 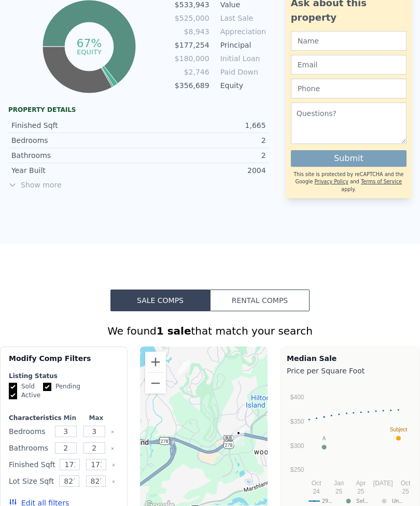 I want to click on input: Active, so click(x=13, y=395).